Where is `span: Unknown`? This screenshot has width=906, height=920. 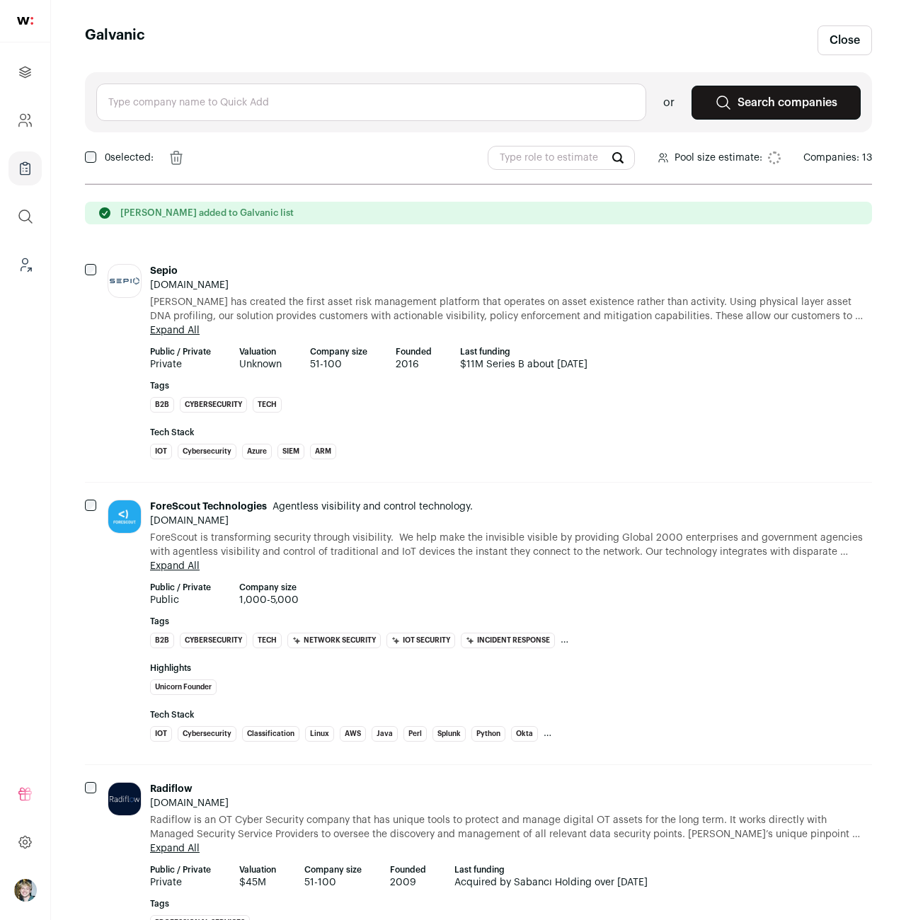 span: Unknown is located at coordinates (260, 364).